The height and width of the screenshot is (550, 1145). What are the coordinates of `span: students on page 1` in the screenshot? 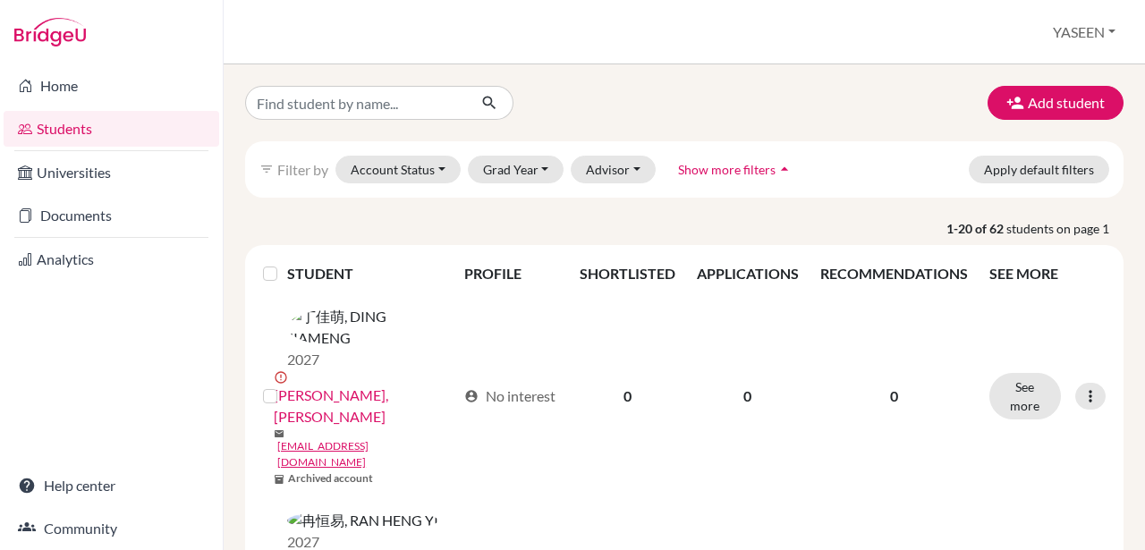 It's located at (1065, 228).